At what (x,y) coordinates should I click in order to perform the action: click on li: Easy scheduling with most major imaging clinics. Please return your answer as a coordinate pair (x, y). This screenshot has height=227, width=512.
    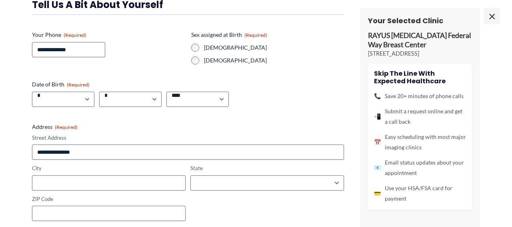
    Looking at the image, I should click on (420, 142).